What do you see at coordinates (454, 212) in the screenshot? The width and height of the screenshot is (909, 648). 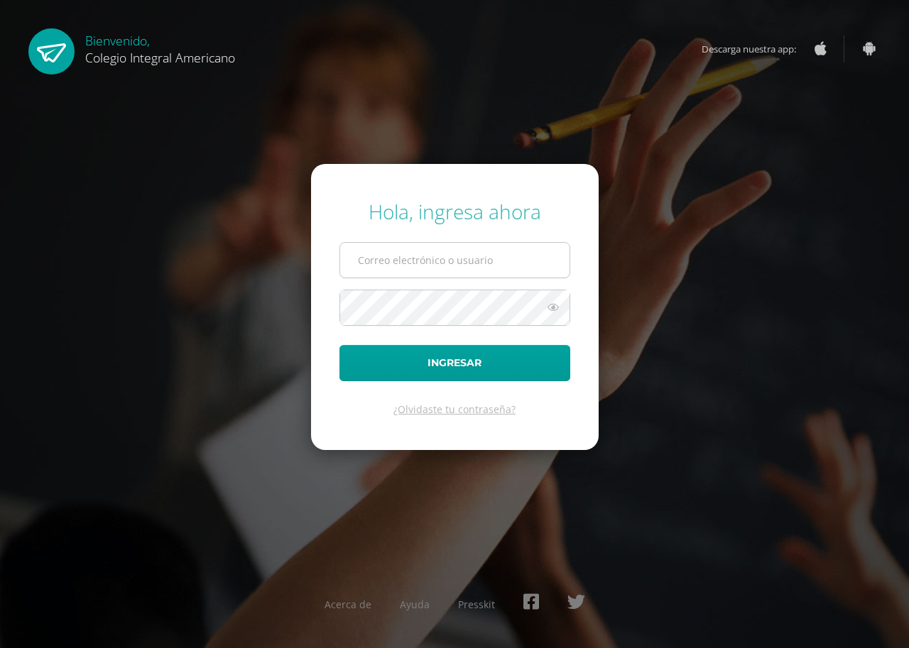 I see `div: Hola, ingresa ahora` at bounding box center [454, 212].